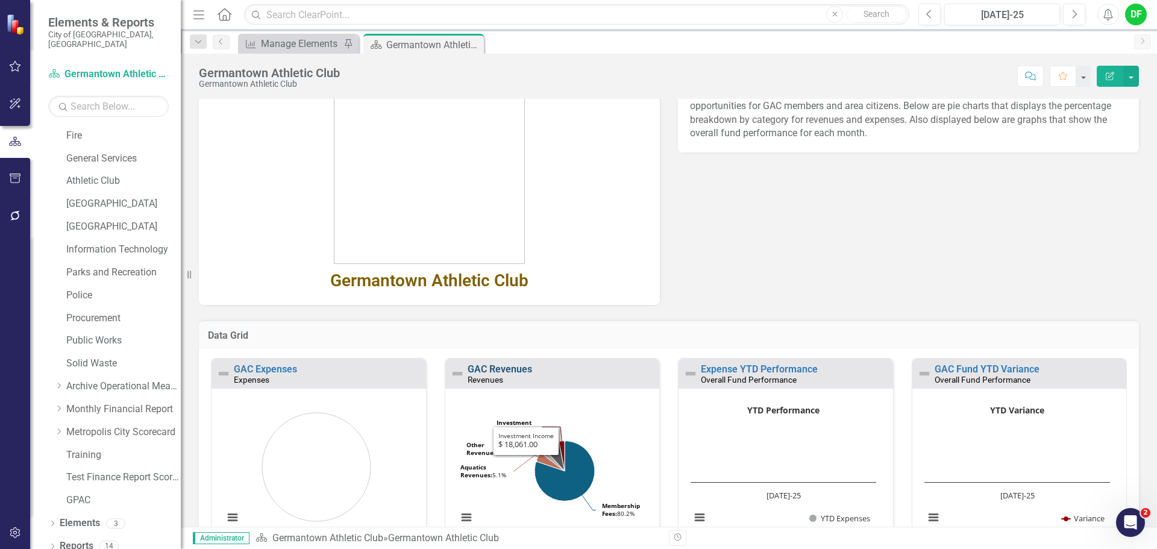 Image resolution: width=1157 pixels, height=549 pixels. Describe the element at coordinates (552, 460) in the screenshot. I see `path: Personal Training, 16,606.` at that location.